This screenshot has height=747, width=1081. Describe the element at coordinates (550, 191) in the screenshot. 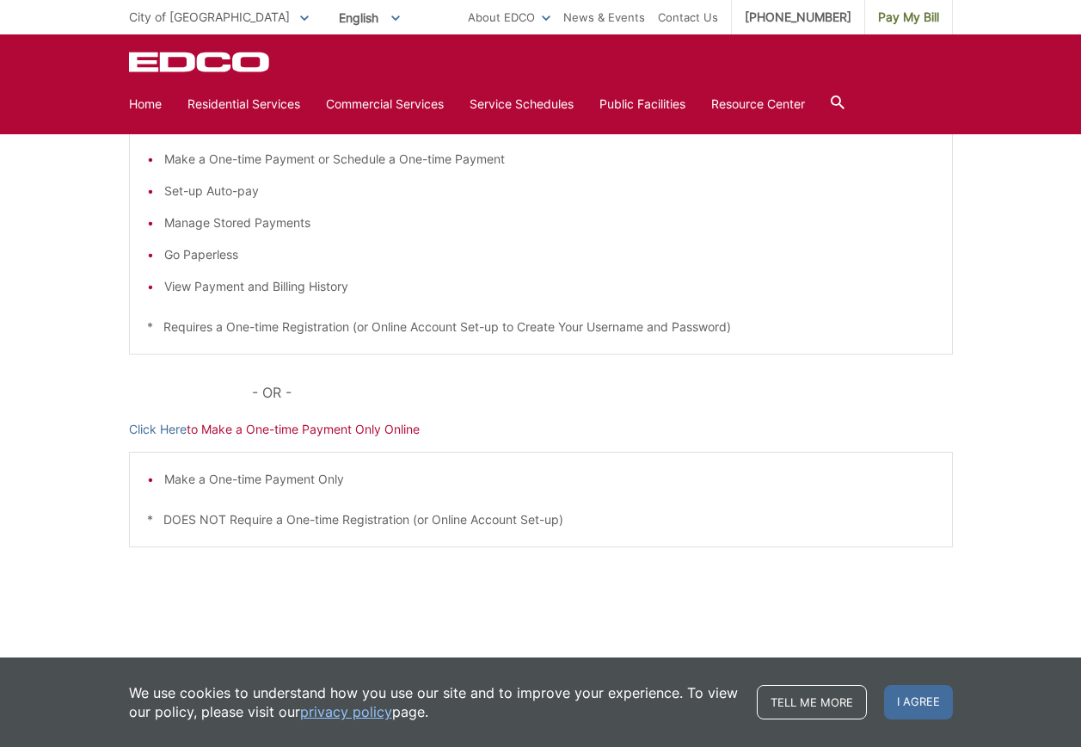

I see `li: Set-up Auto-pay` at that location.